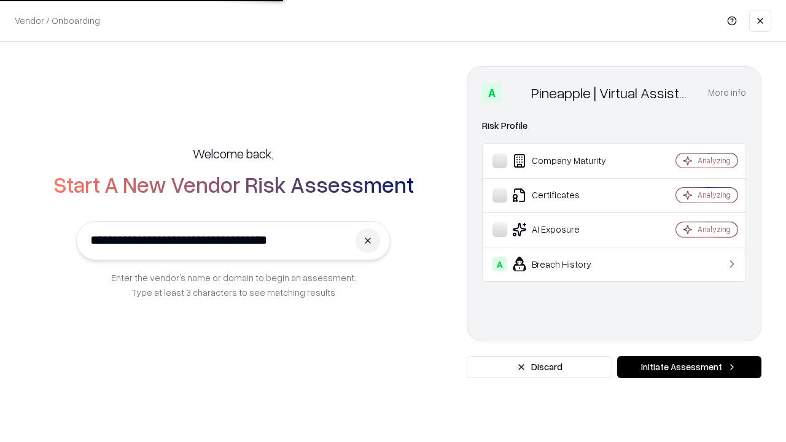  I want to click on button: Initiate Assessment, so click(689, 367).